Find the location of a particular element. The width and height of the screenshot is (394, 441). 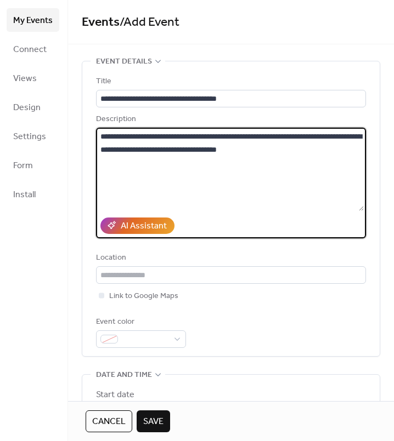

div: Description is located at coordinates (230, 120).